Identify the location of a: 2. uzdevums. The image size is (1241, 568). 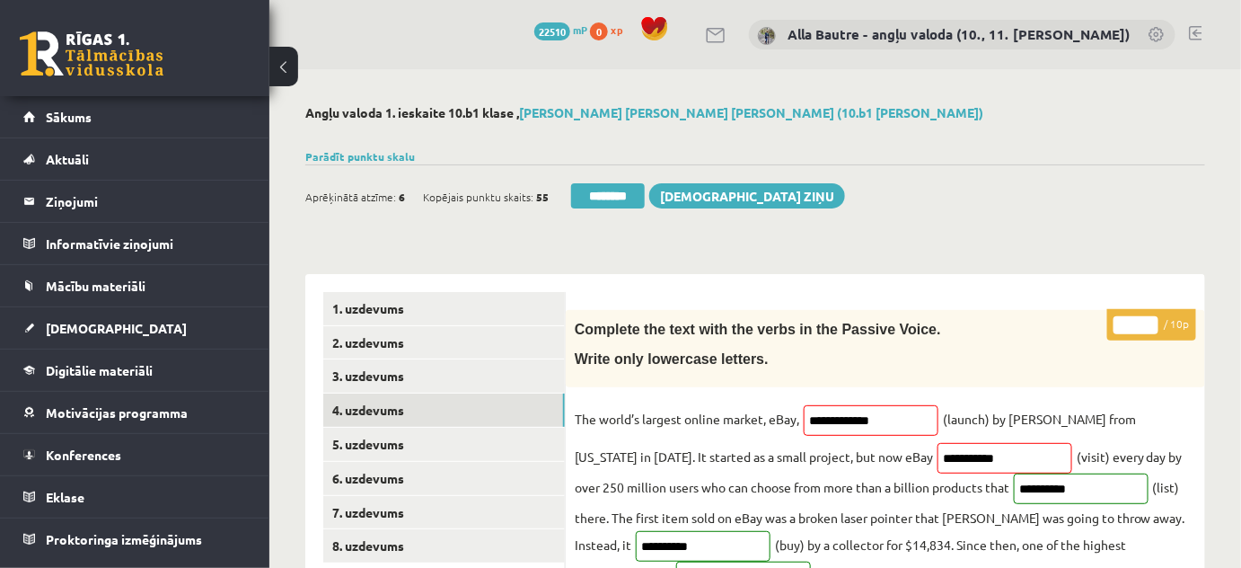
(444, 342).